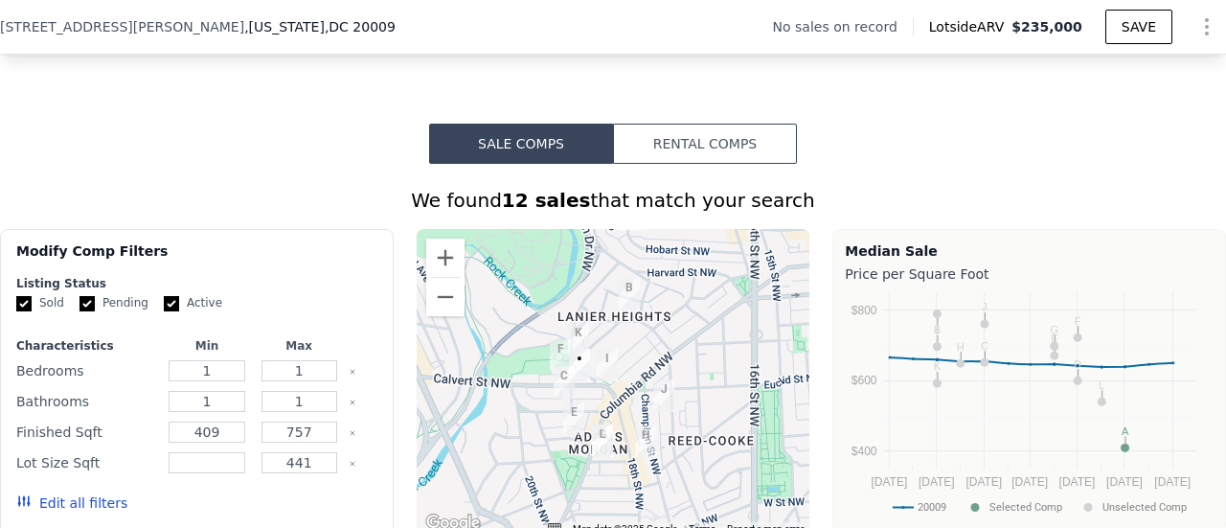 Image resolution: width=1226 pixels, height=528 pixels. What do you see at coordinates (1078, 321) in the screenshot?
I see `text: F` at bounding box center [1078, 321].